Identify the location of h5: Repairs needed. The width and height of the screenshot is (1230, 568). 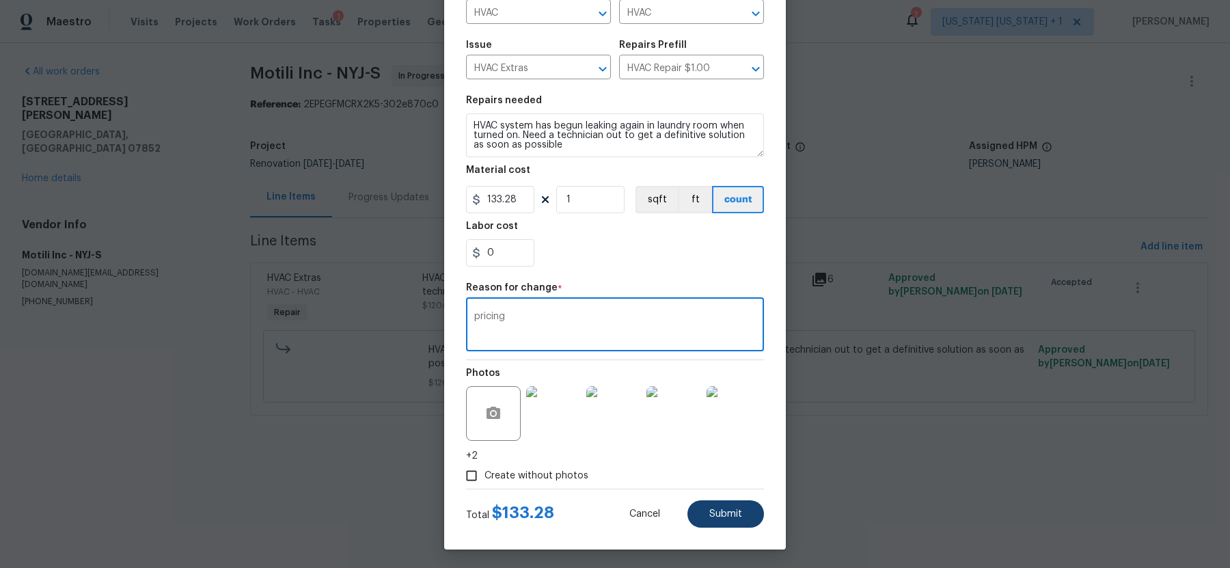
(504, 100).